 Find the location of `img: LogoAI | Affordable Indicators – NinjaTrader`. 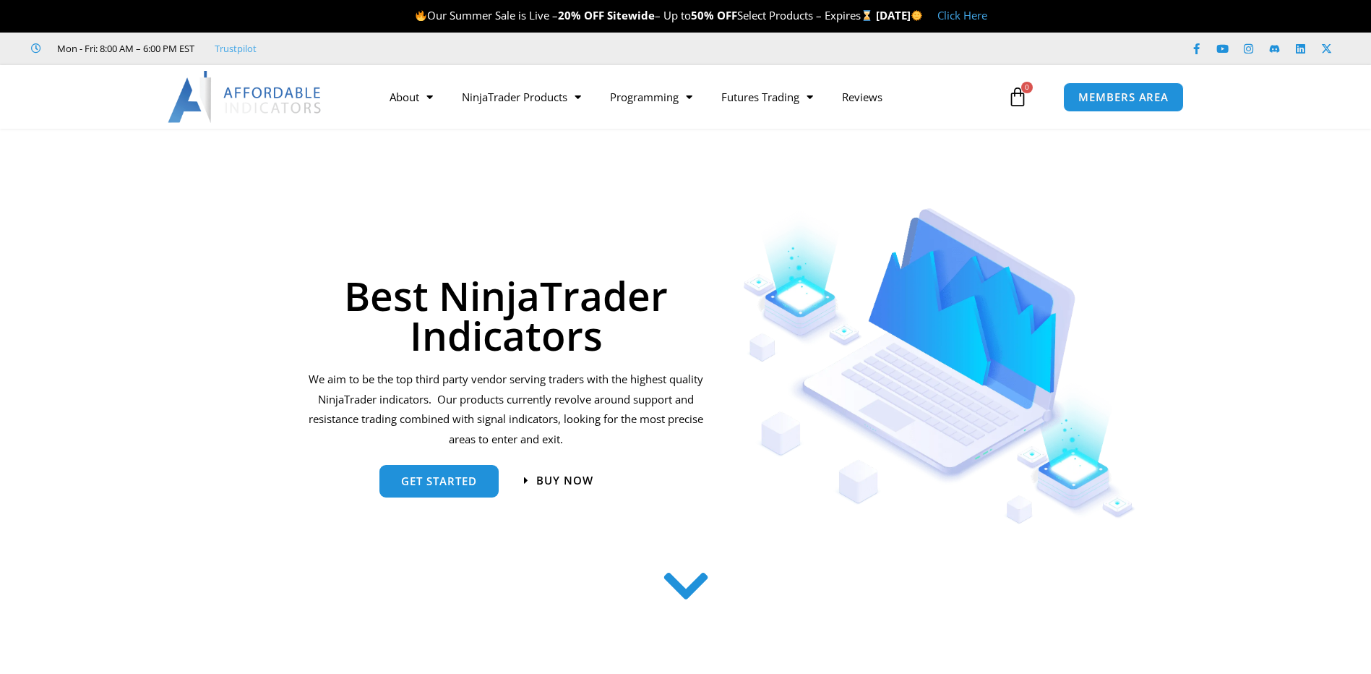

img: LogoAI | Affordable Indicators – NinjaTrader is located at coordinates (245, 97).